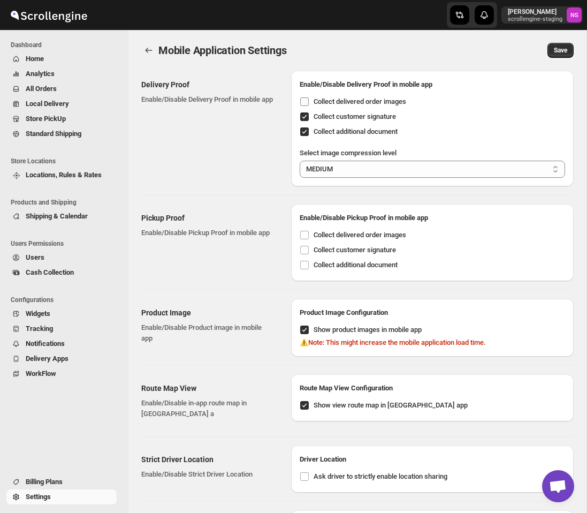  What do you see at coordinates (62, 497) in the screenshot?
I see `button: Settings` at bounding box center [62, 497].